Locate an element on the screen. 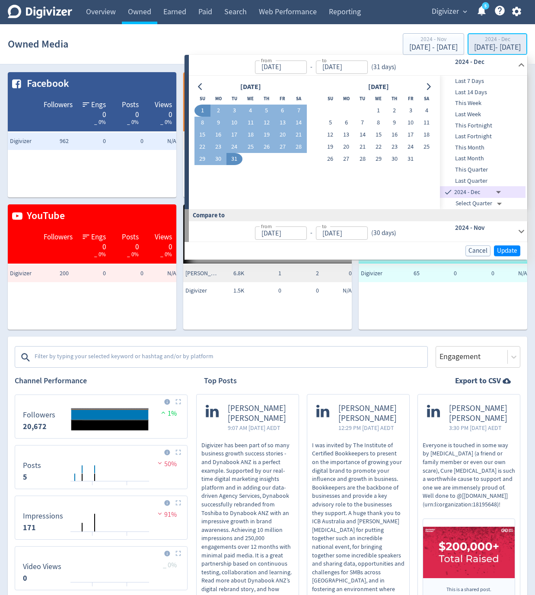  strong: 5 is located at coordinates (25, 477).